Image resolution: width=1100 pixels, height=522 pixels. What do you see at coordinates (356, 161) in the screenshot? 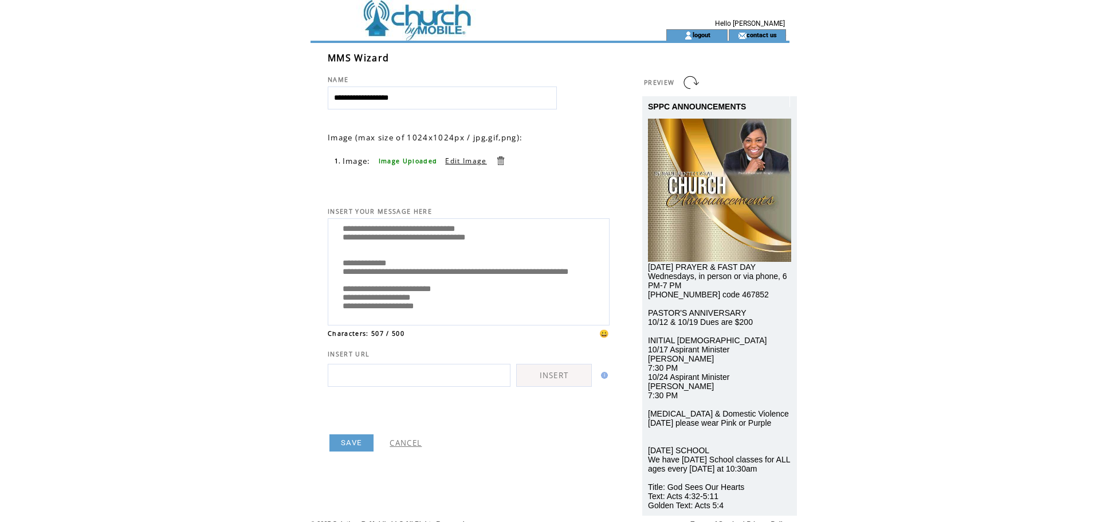
I see `span: Image:` at bounding box center [356, 161].